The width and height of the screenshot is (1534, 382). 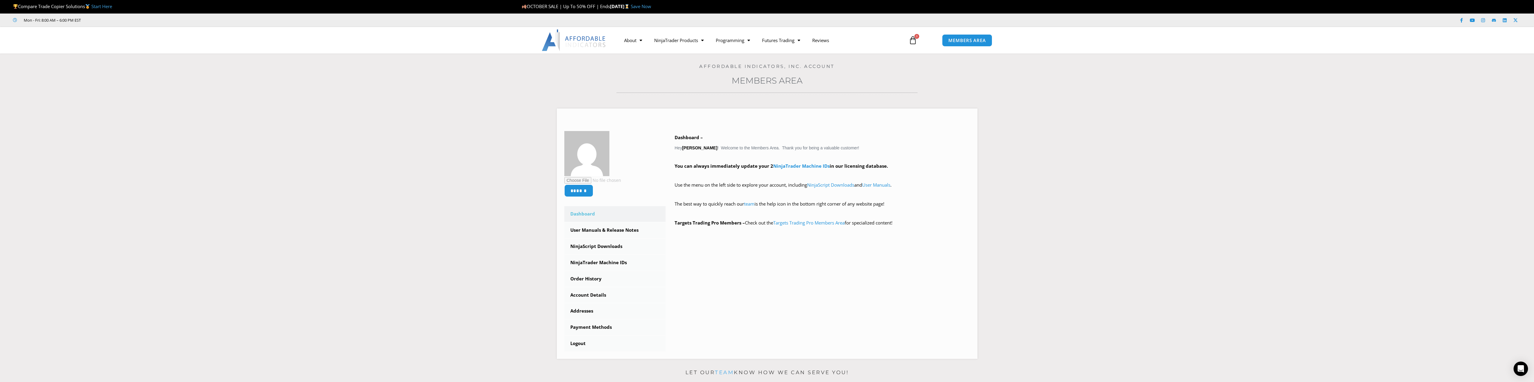 What do you see at coordinates (781, 40) in the screenshot?
I see `a: Futures Trading` at bounding box center [781, 40].